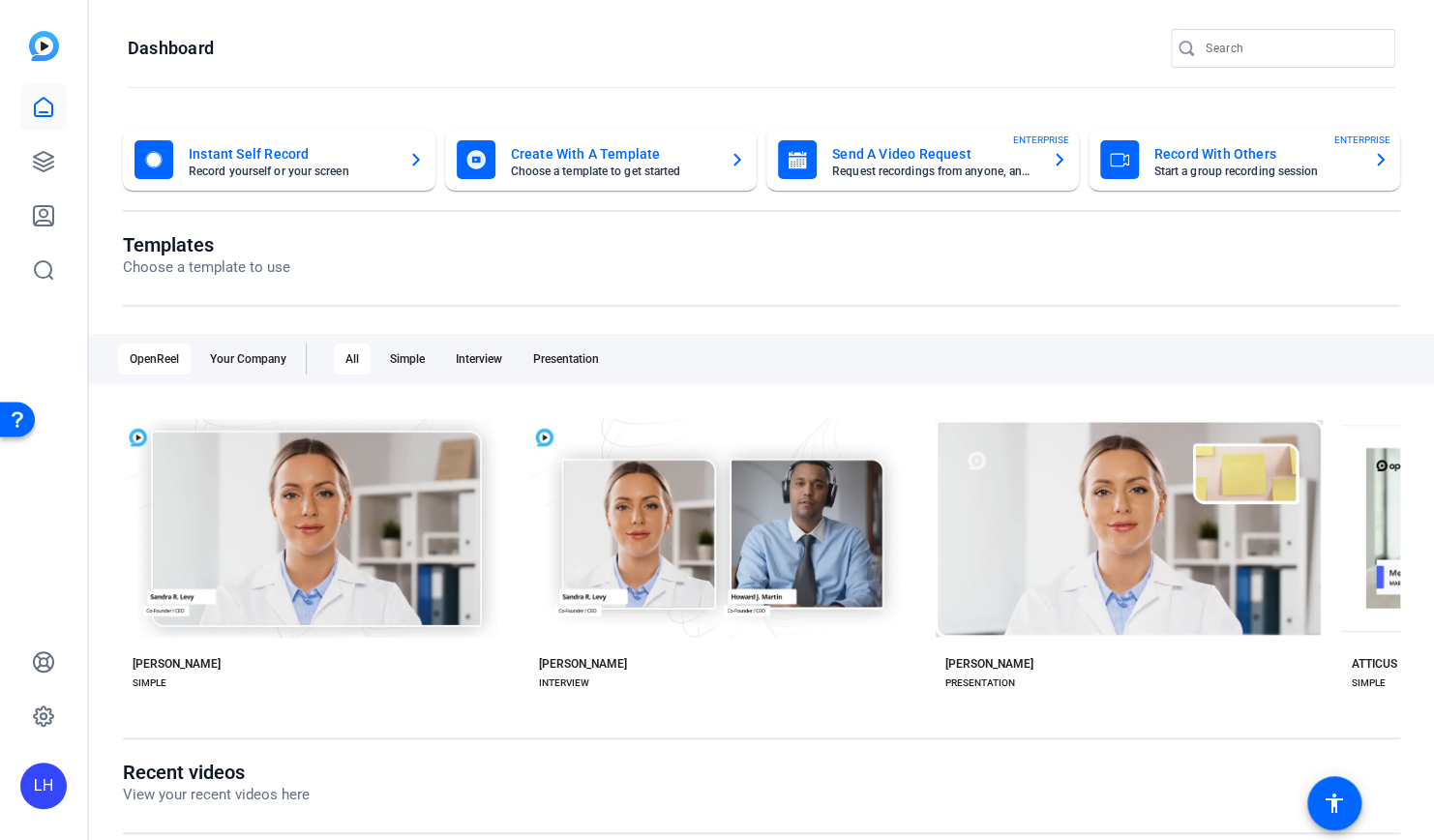  What do you see at coordinates (248, 359) in the screenshot?
I see `div: Your Company` at bounding box center [248, 359].